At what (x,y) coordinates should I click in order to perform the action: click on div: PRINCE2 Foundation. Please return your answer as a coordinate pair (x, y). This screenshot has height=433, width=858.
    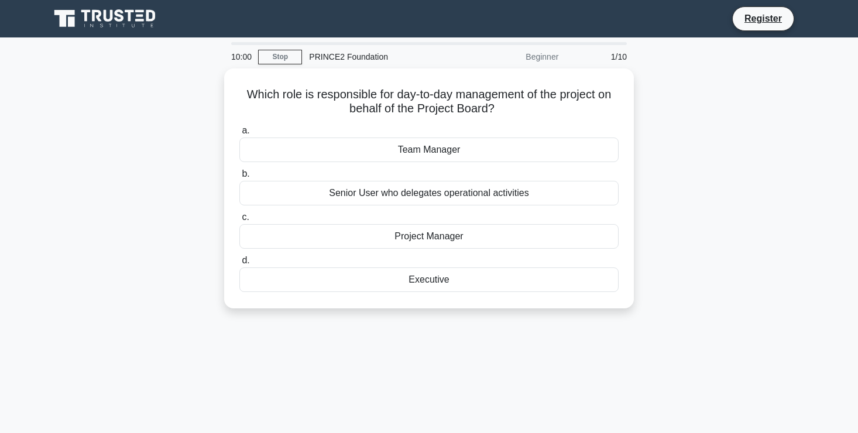
    Looking at the image, I should click on (382, 57).